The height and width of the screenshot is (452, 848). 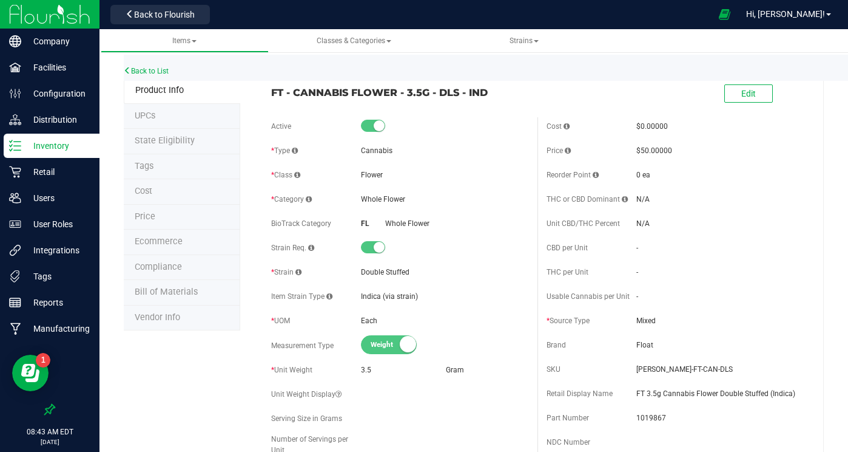 What do you see at coordinates (302, 345) in the screenshot?
I see `span: Measurement Type` at bounding box center [302, 345].